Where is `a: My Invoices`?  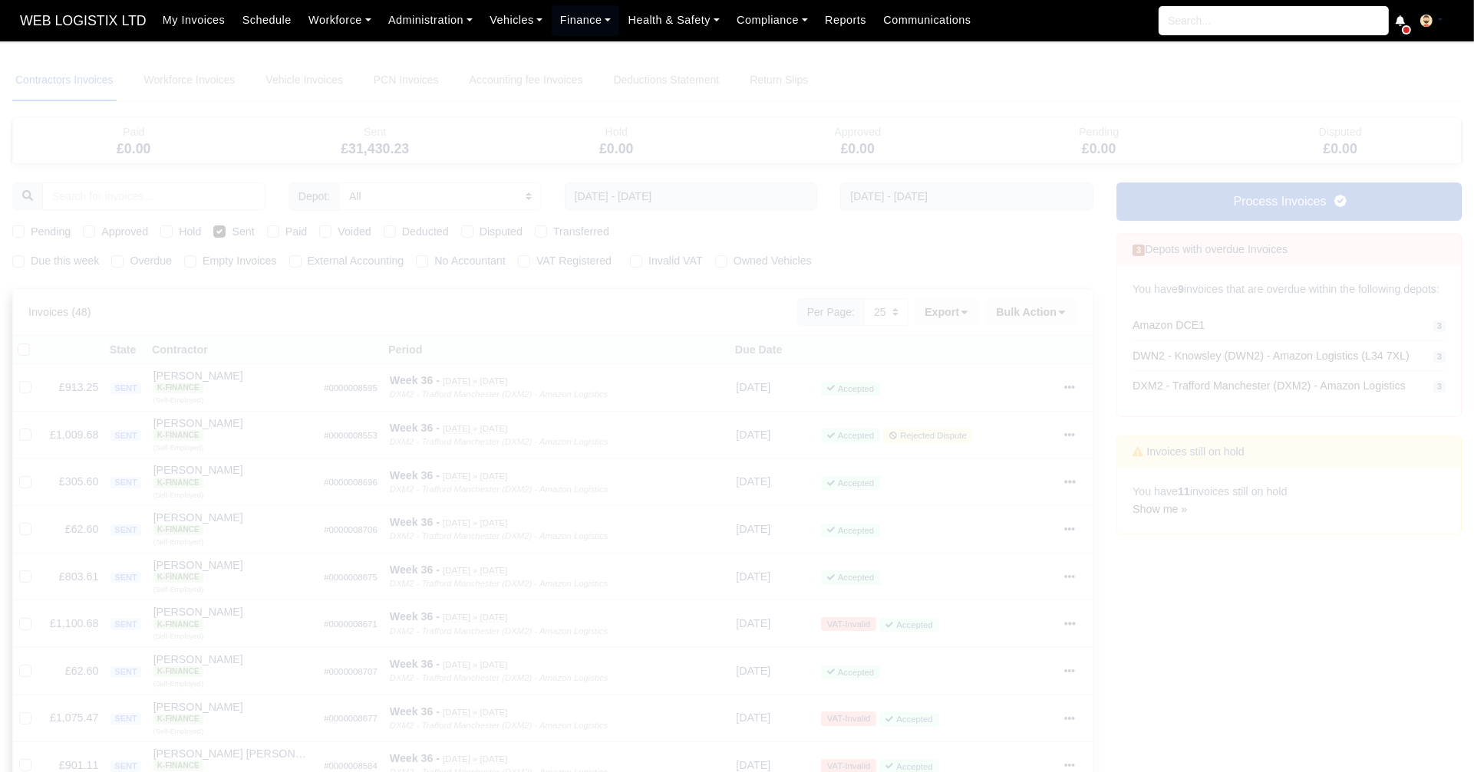 a: My Invoices is located at coordinates (194, 20).